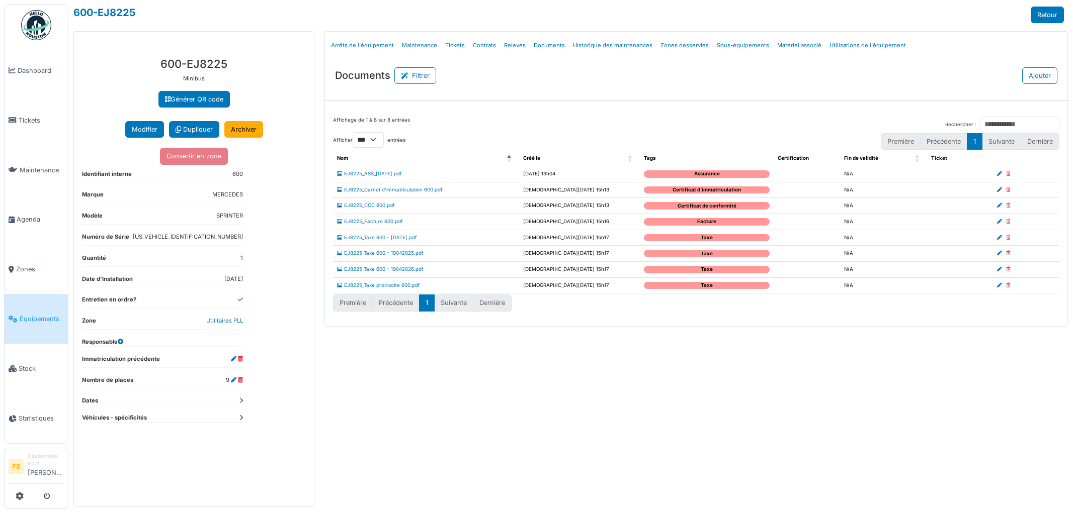 The height and width of the screenshot is (513, 1073). I want to click on dt: Immatriculation précédente, so click(121, 361).